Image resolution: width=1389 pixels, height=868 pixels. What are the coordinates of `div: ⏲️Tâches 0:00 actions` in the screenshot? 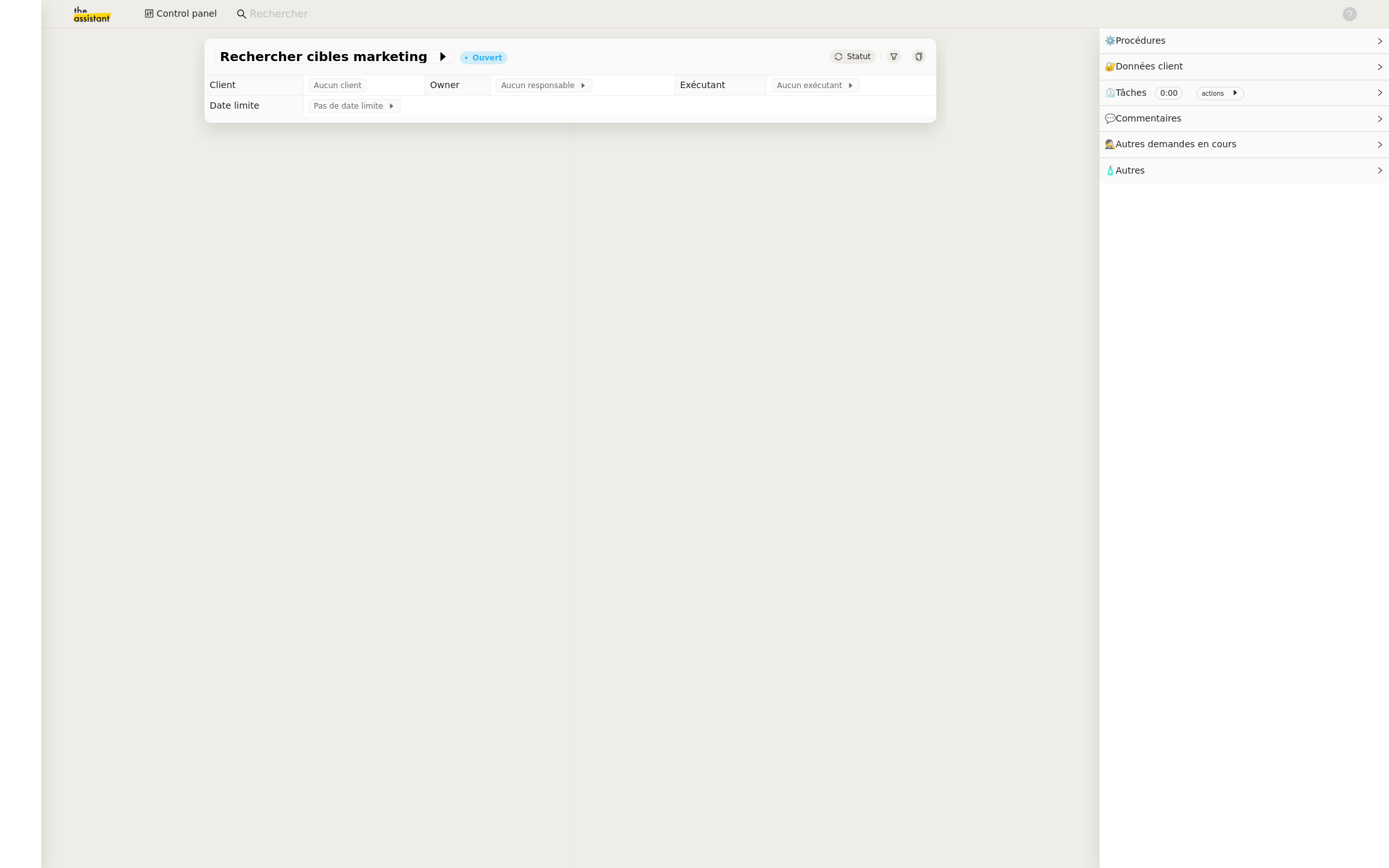 It's located at (1245, 92).